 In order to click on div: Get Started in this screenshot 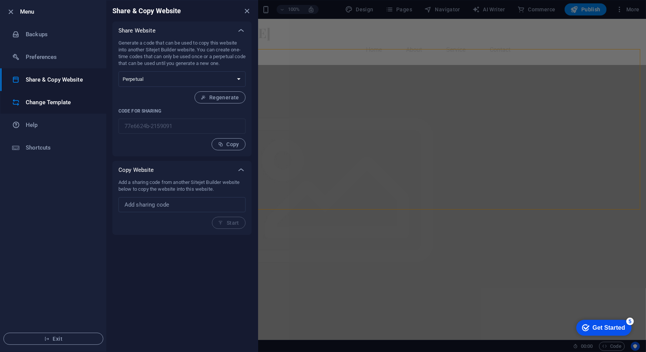, I will do `click(39, 12)`.